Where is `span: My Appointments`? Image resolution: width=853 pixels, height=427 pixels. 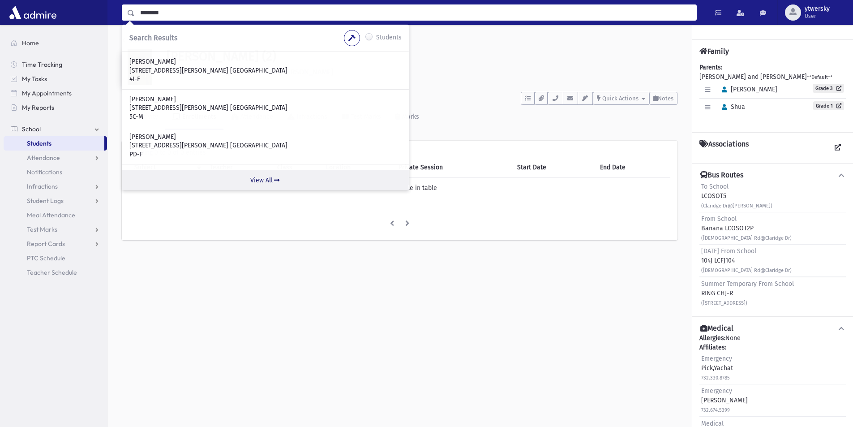
span: My Appointments is located at coordinates (47, 93).